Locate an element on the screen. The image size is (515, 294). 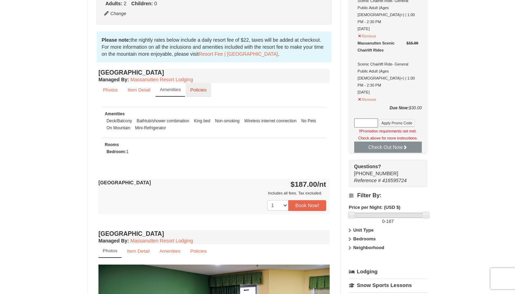
li: Non-smoking is located at coordinates (227, 121).